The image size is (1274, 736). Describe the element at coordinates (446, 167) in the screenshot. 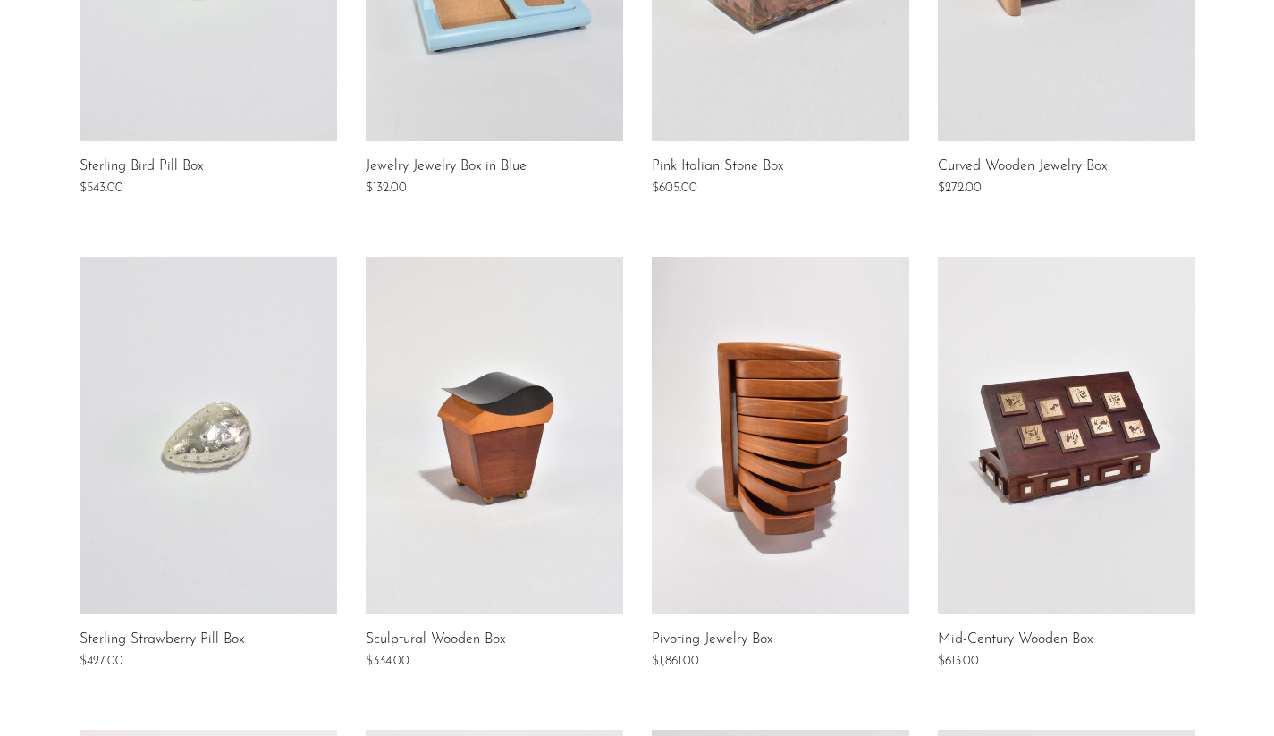

I see `a: Jewelry Jewelry Box in Blue` at that location.